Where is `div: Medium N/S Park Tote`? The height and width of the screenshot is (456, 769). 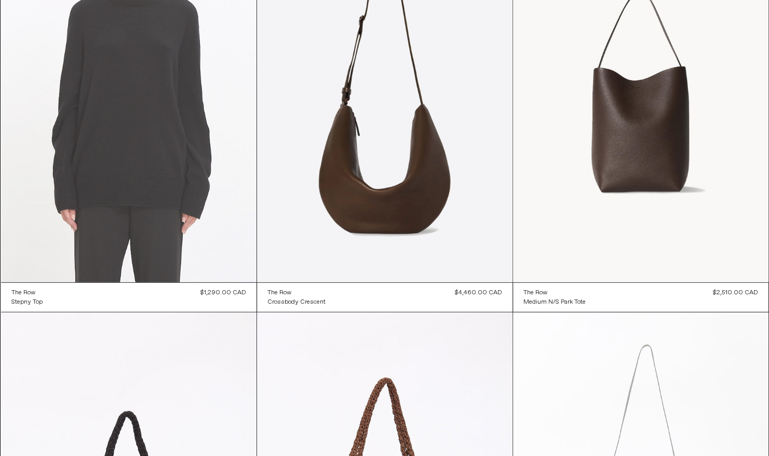
div: Medium N/S Park Tote is located at coordinates (555, 302).